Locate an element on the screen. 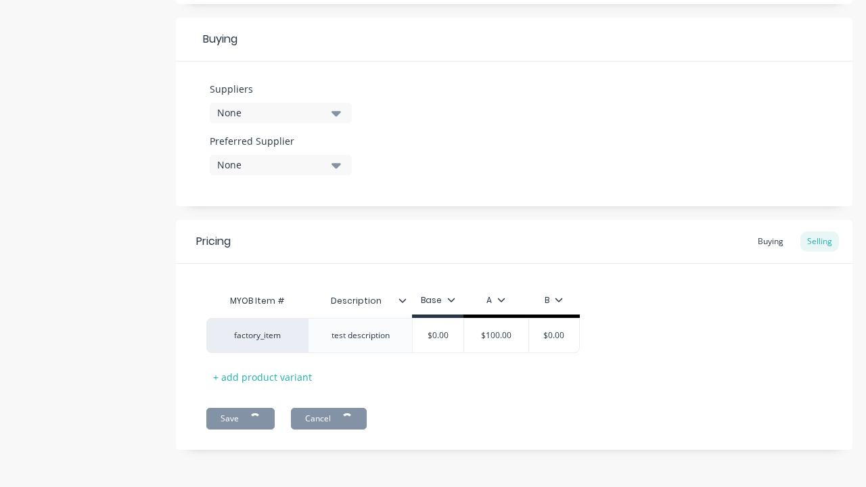  div: B is located at coordinates (554, 301).